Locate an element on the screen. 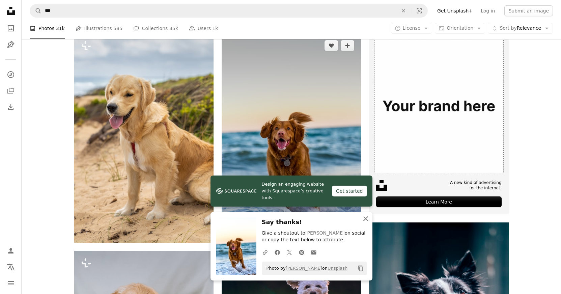 Image resolution: width=561 pixels, height=294 pixels. button: Like is located at coordinates (331, 46).